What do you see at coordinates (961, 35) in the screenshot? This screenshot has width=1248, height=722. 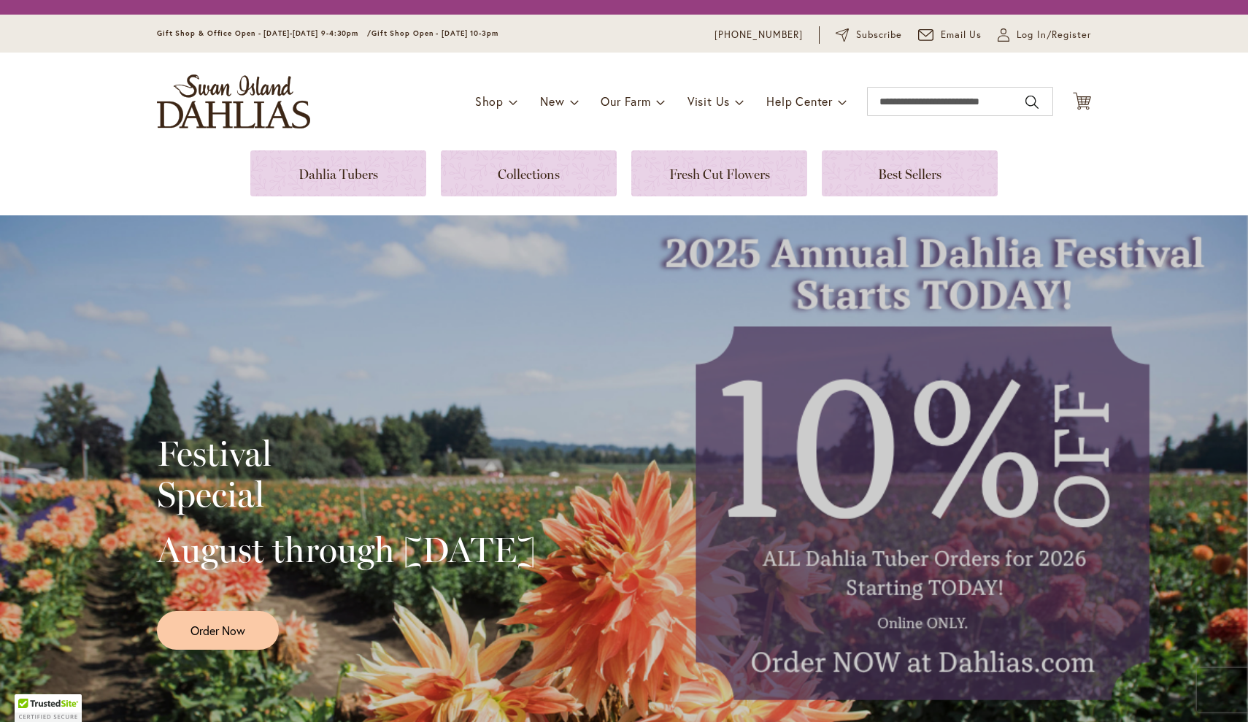 I see `span: Email Us` at bounding box center [961, 35].